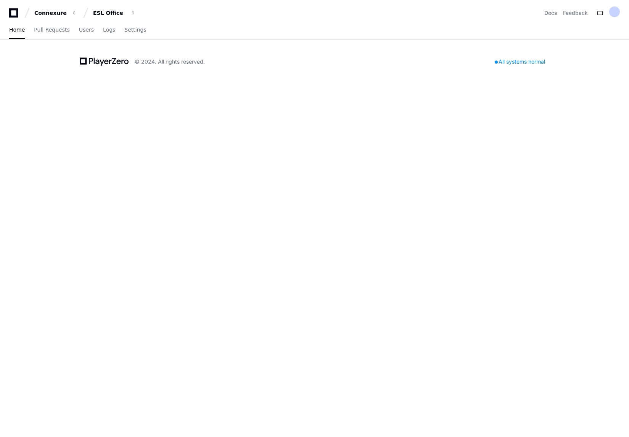 The width and height of the screenshot is (629, 437). I want to click on div: Connexure, so click(51, 13).